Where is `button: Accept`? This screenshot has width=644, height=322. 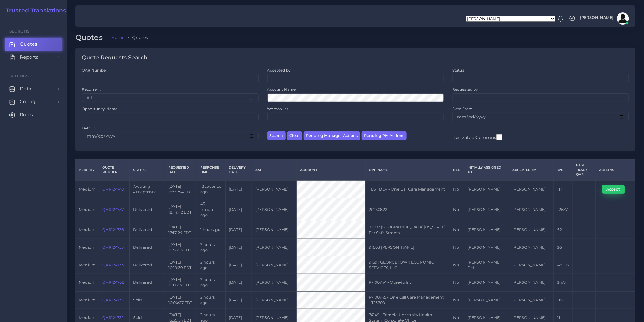
button: Accept is located at coordinates (614, 189).